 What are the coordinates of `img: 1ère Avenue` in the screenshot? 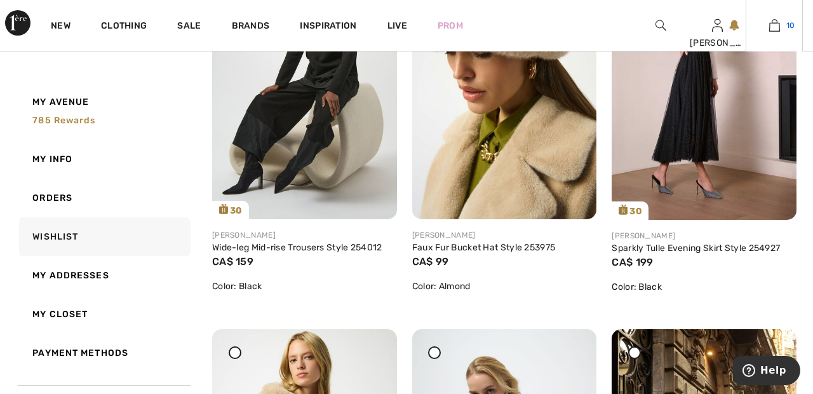 It's located at (18, 23).